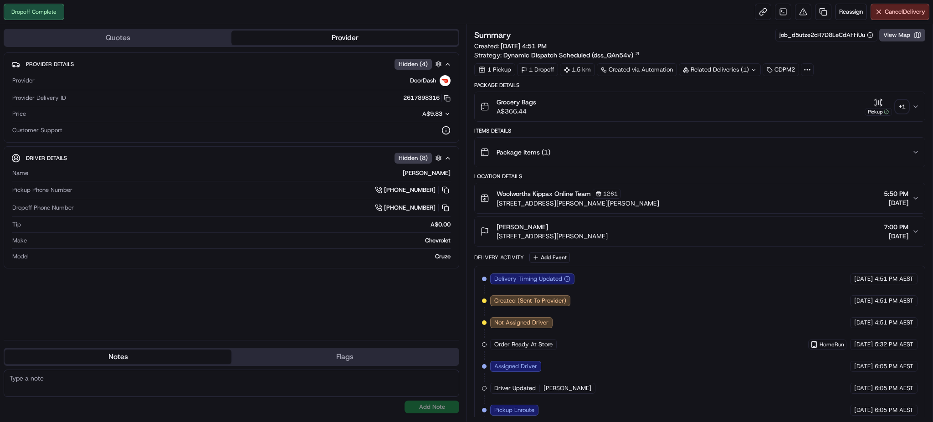  I want to click on div: 1.5 km, so click(577, 70).